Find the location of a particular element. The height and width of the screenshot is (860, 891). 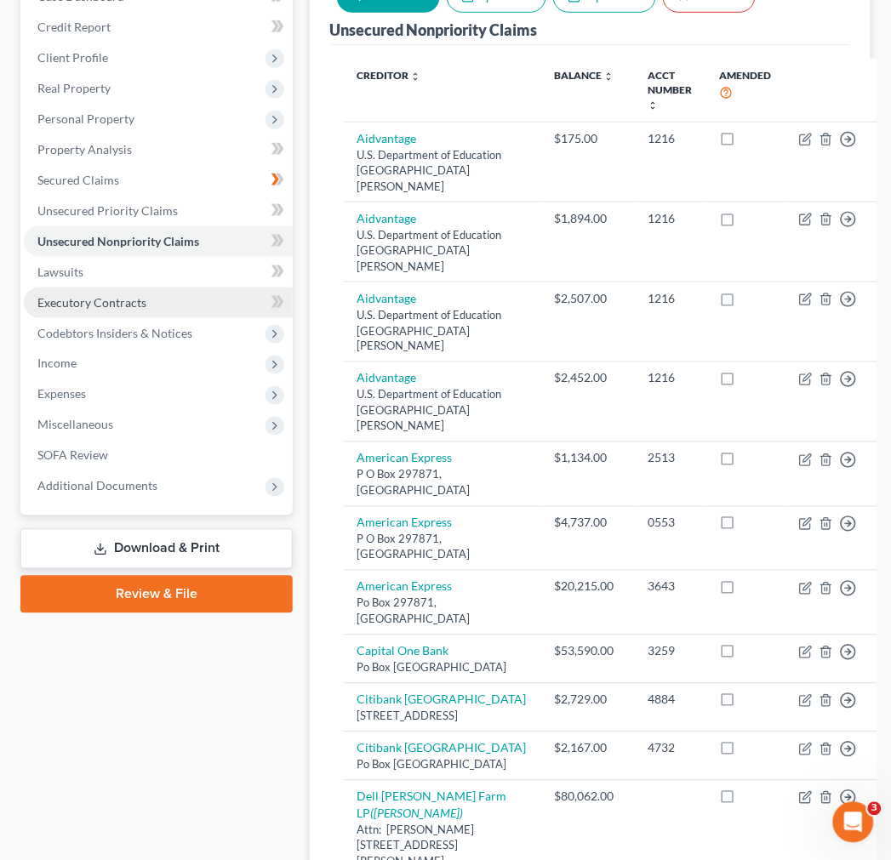

a: Executory Contracts is located at coordinates (158, 303).